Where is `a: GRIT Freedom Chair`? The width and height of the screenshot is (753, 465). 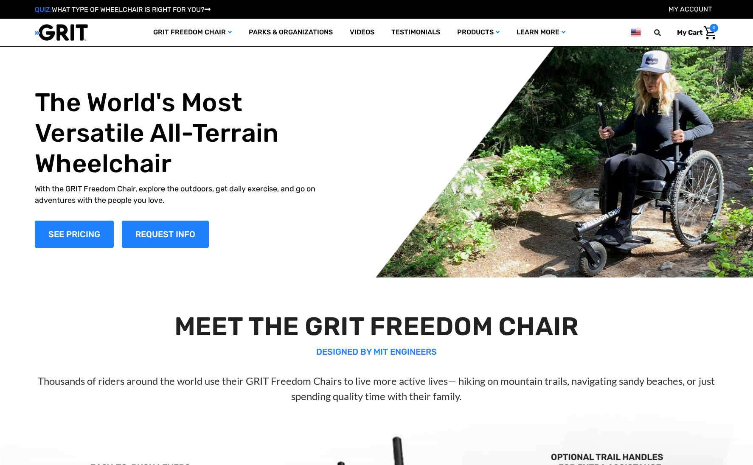 a: GRIT Freedom Chair is located at coordinates (192, 32).